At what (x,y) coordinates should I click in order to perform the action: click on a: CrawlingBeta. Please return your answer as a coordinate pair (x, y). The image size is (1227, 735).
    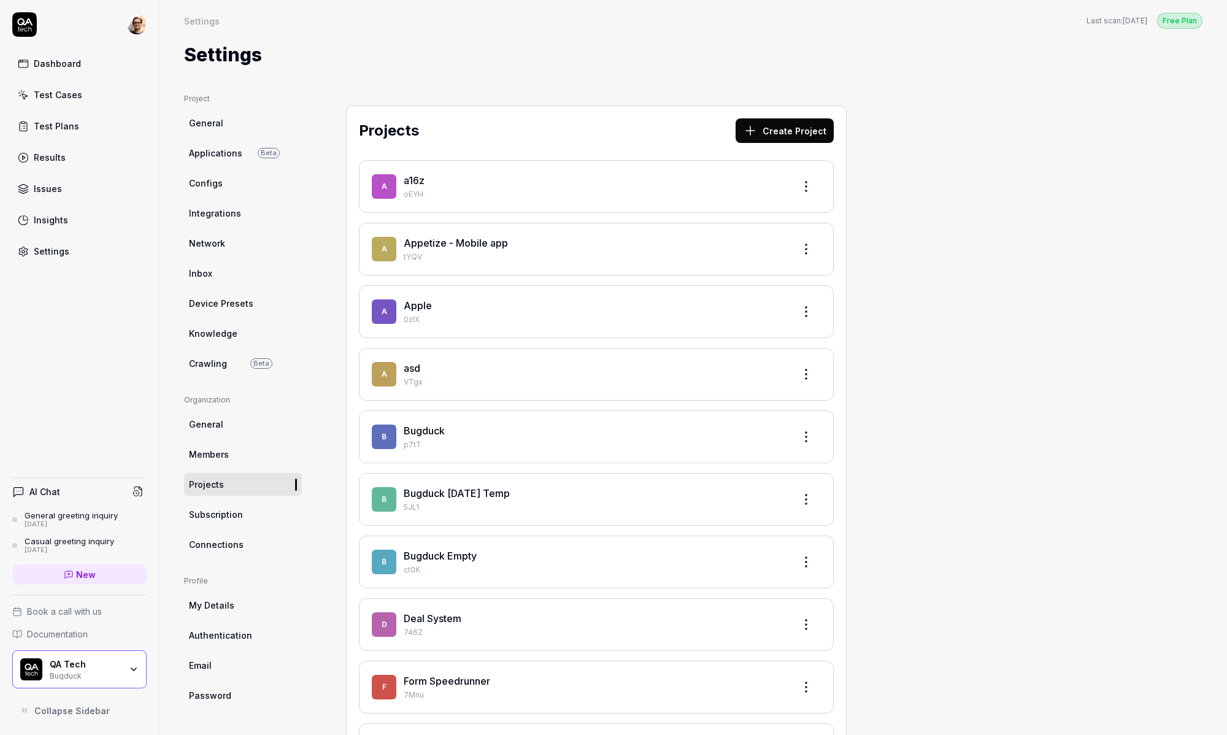
    Looking at the image, I should click on (243, 363).